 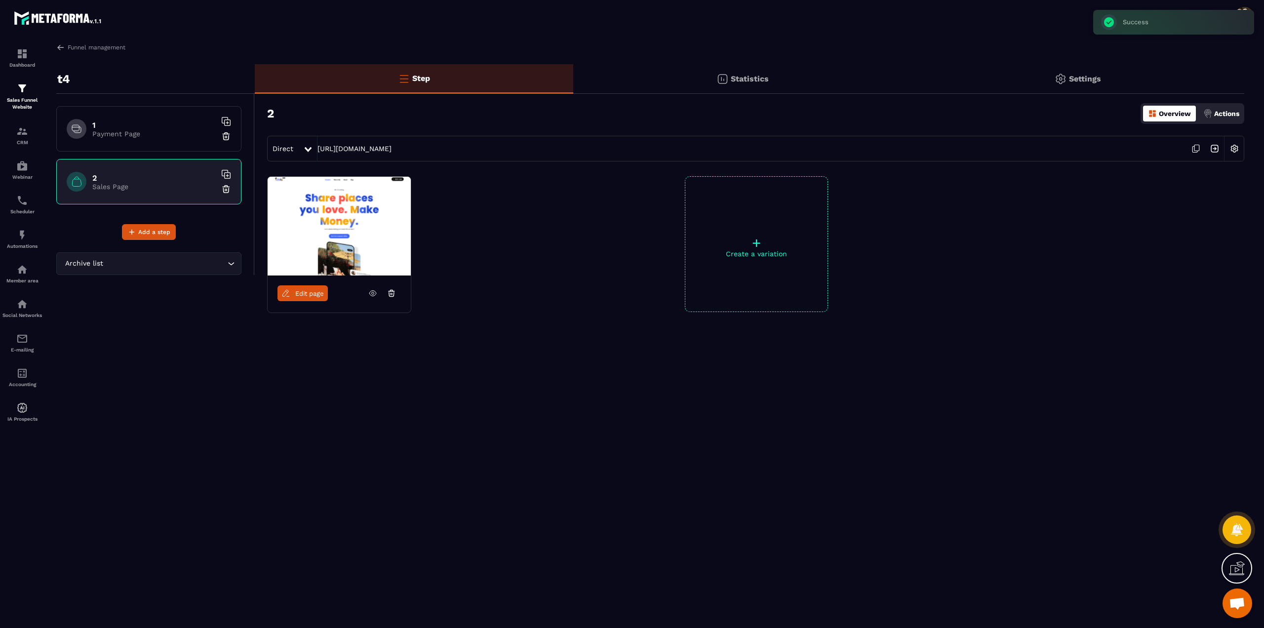 I want to click on p: Sales Page, so click(x=154, y=187).